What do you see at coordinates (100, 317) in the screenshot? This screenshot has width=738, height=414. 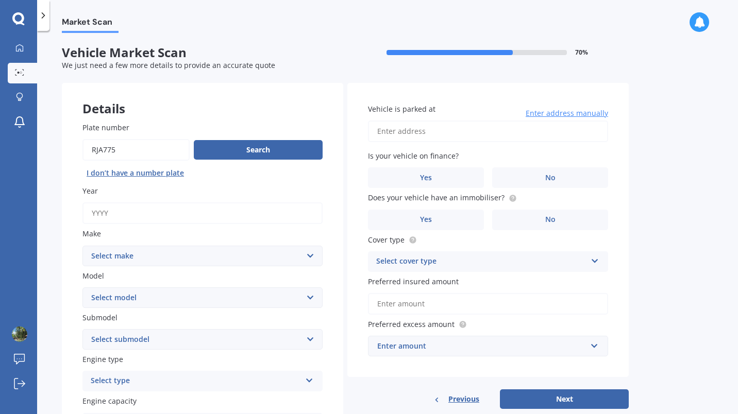 I see `span: Submodel` at bounding box center [100, 317].